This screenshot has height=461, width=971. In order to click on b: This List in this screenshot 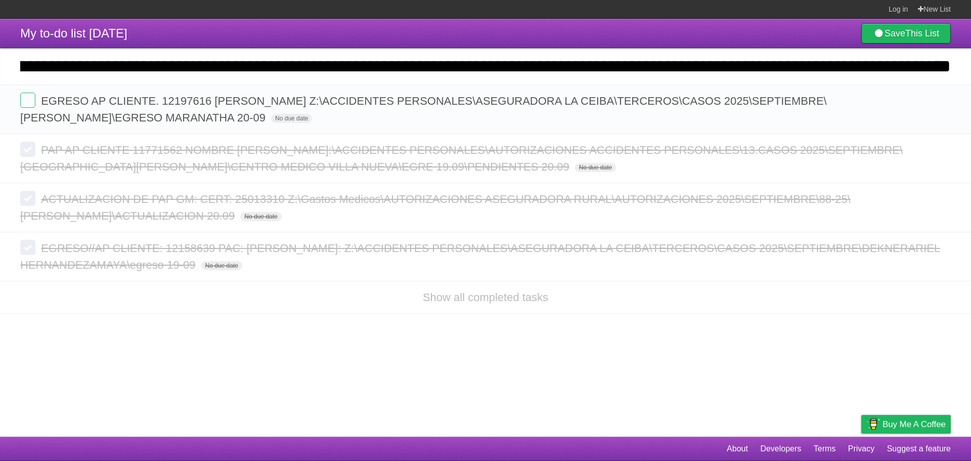, I will do `click(922, 33)`.